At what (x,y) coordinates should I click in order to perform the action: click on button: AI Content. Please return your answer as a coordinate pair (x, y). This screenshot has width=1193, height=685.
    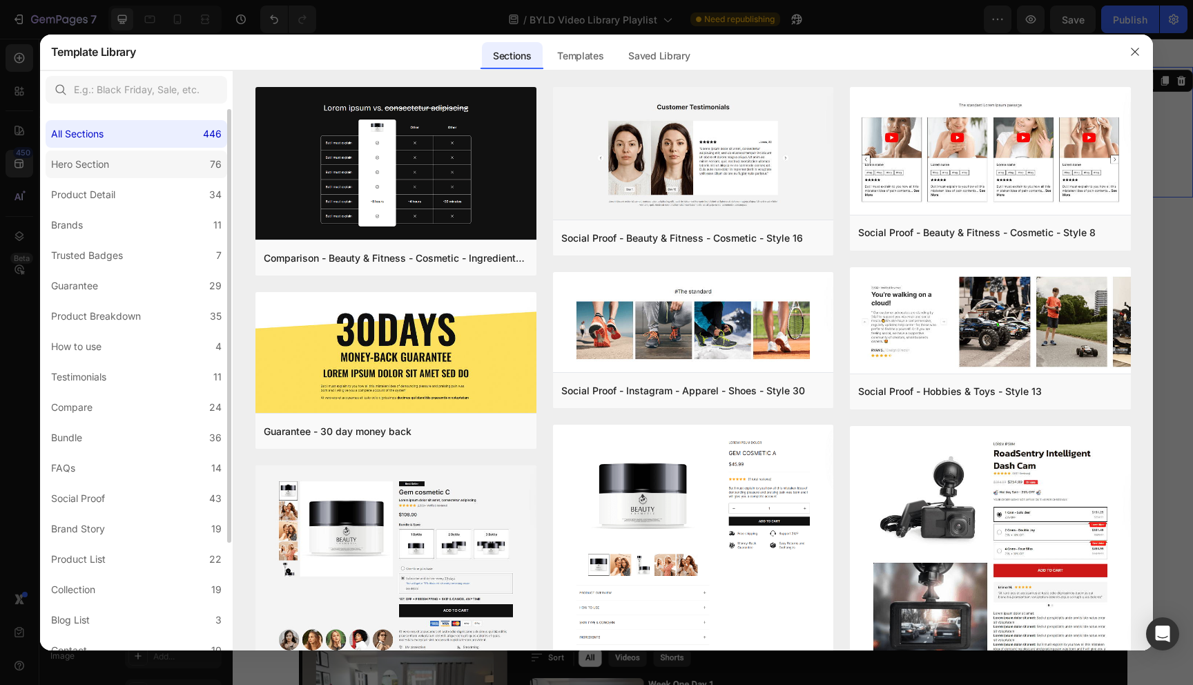
    Looking at the image, I should click on (887, 42).